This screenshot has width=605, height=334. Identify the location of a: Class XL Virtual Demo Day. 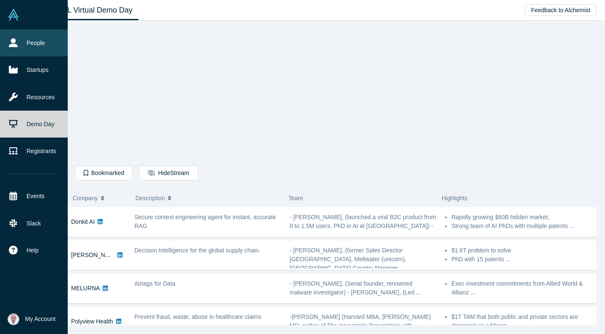
(87, 10).